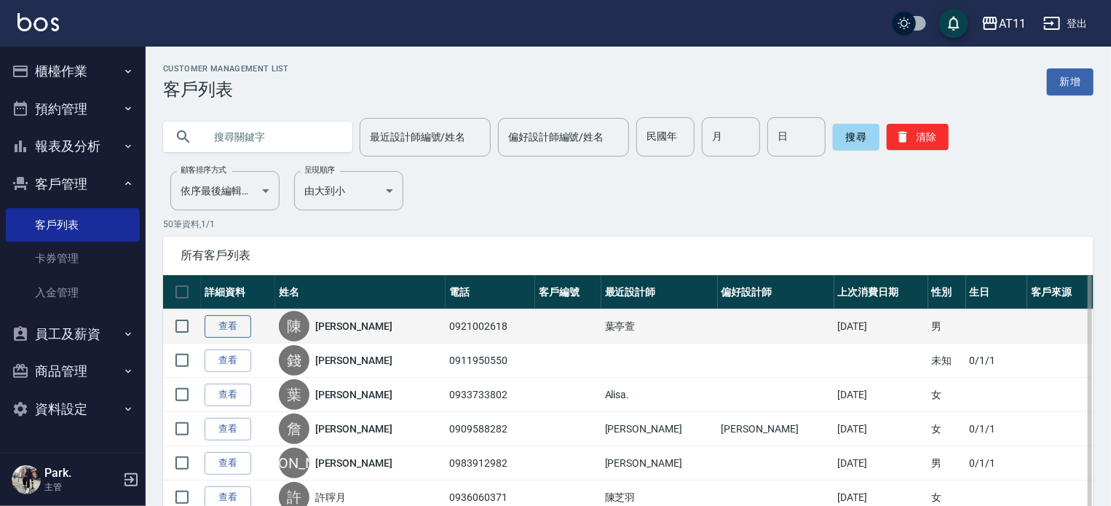  Describe the element at coordinates (203, 170) in the screenshot. I see `label: 顧客排序方式` at that location.